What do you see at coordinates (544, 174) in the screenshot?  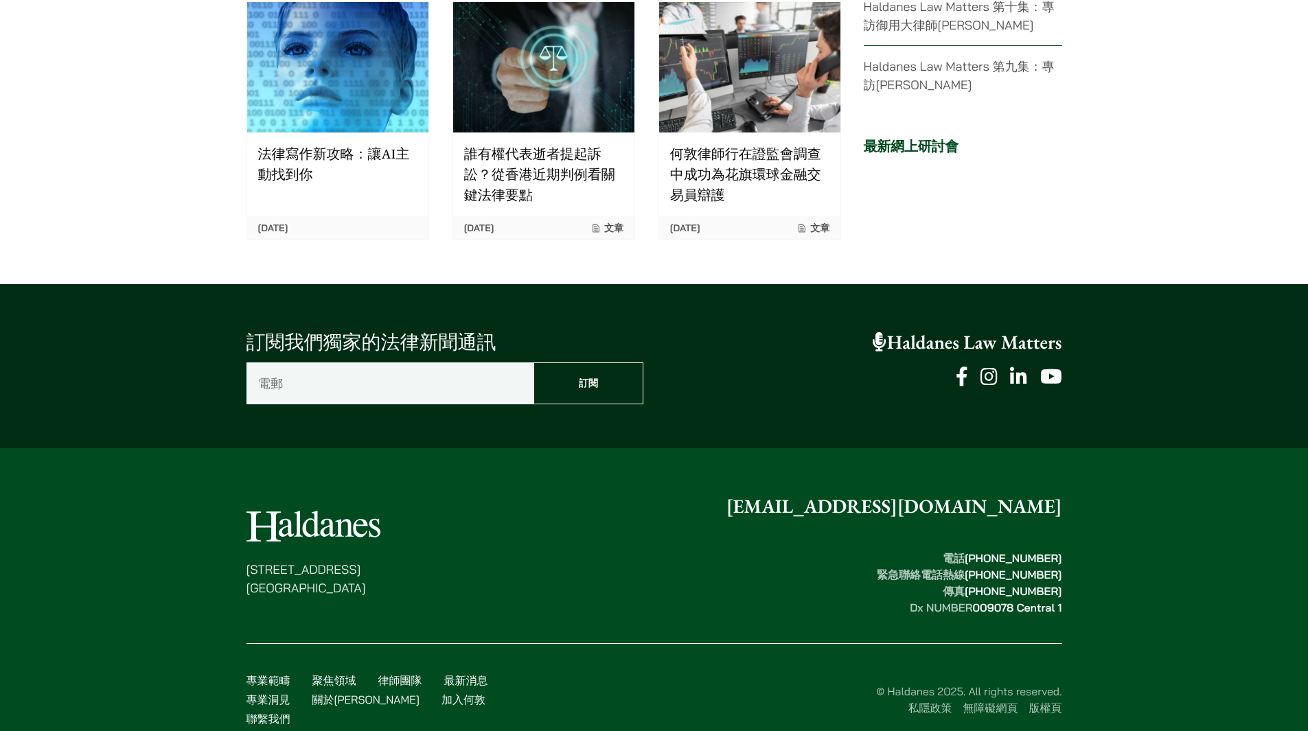 I see `p: 誰有權代表逝者提起訴訟？從香港近期判例看關鍵法律要點` at bounding box center [544, 174].